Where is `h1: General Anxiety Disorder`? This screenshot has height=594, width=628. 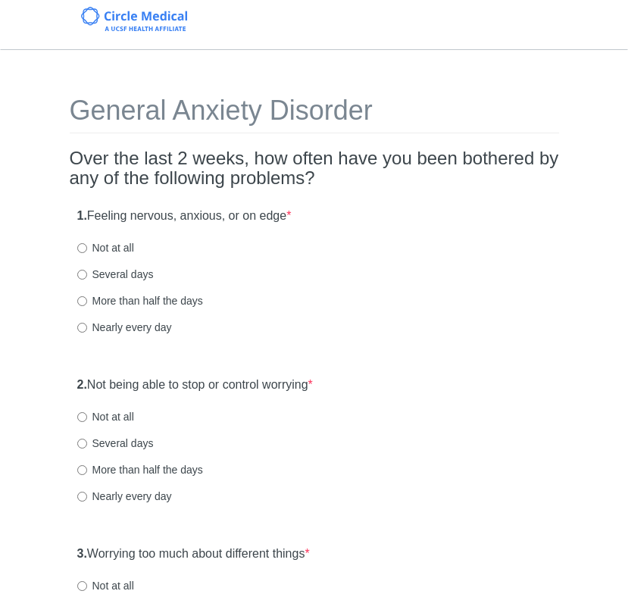
h1: General Anxiety Disorder is located at coordinates (315, 114).